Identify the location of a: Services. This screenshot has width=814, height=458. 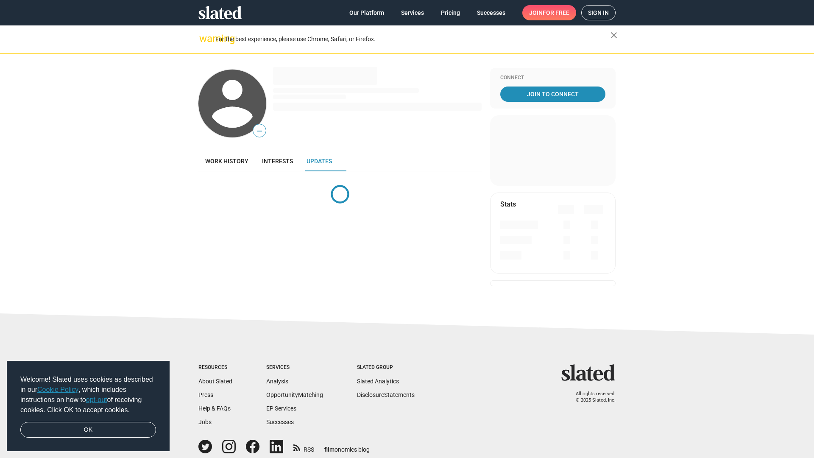
(413, 13).